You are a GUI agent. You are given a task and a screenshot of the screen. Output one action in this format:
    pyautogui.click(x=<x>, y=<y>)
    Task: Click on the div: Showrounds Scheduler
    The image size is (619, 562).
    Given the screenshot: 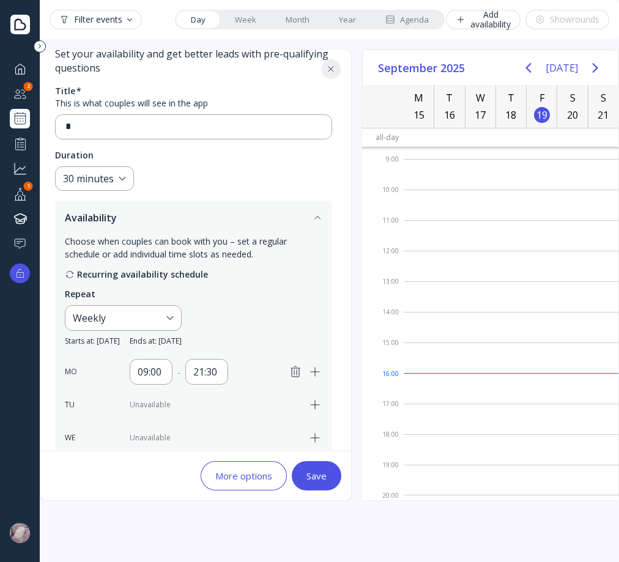 What is the action you would take?
    pyautogui.click(x=20, y=119)
    